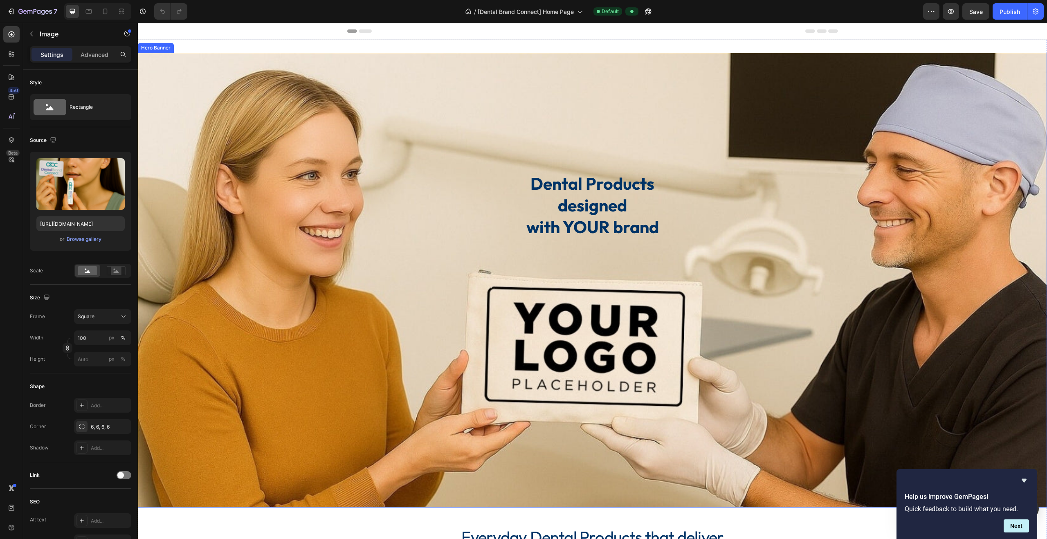 Image resolution: width=1047 pixels, height=539 pixels. Describe the element at coordinates (454, 184) in the screenshot. I see `h1: Dental Products designed with YOUR brand` at that location.